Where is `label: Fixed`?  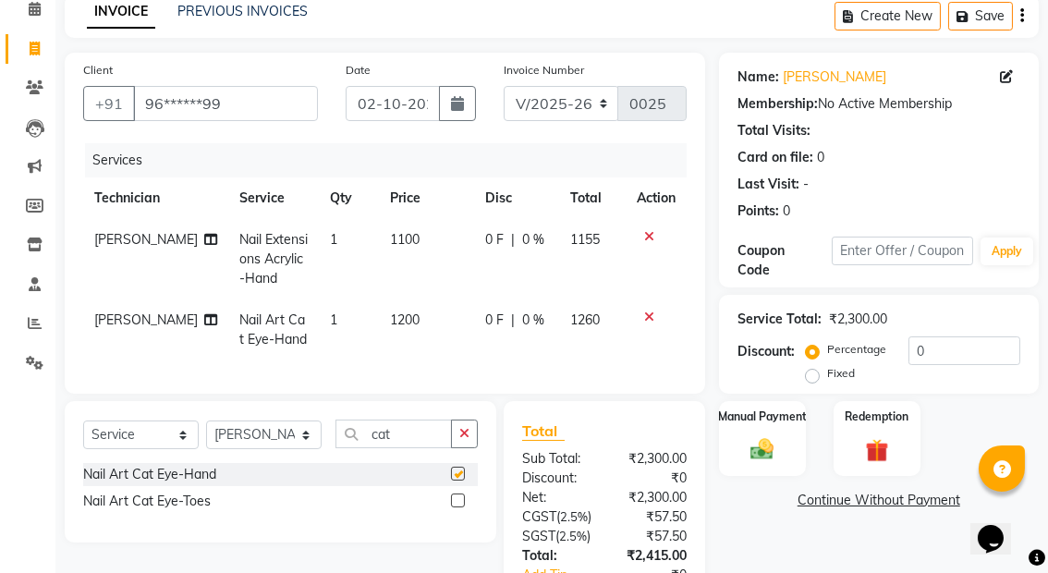
label: Fixed is located at coordinates (841, 373).